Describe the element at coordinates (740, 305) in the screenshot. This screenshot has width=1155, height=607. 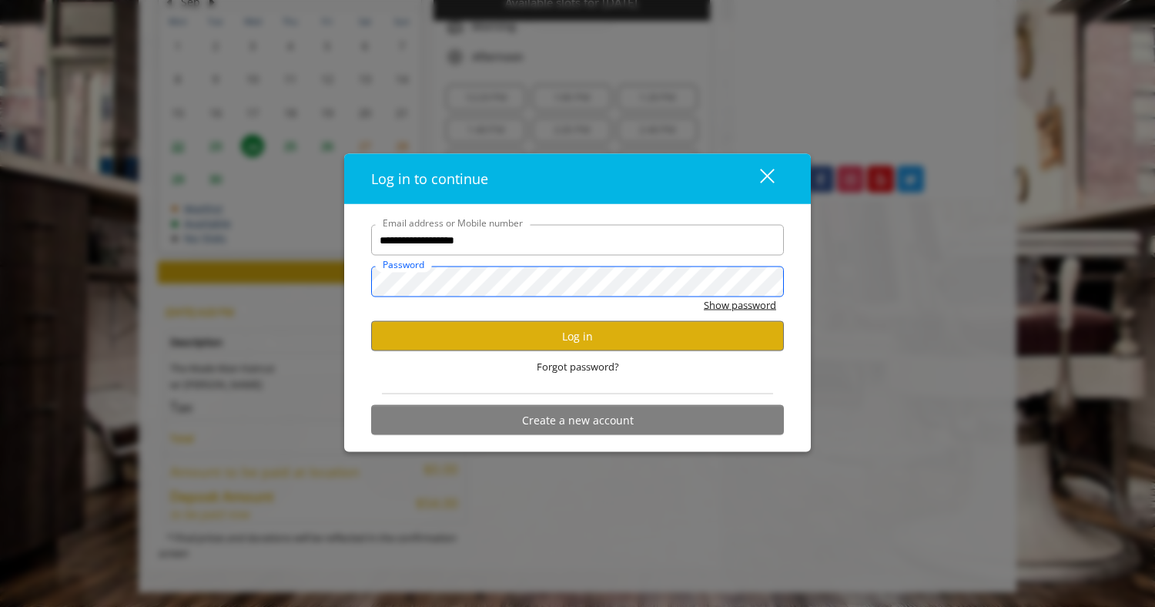
I see `button: Show password` at that location.